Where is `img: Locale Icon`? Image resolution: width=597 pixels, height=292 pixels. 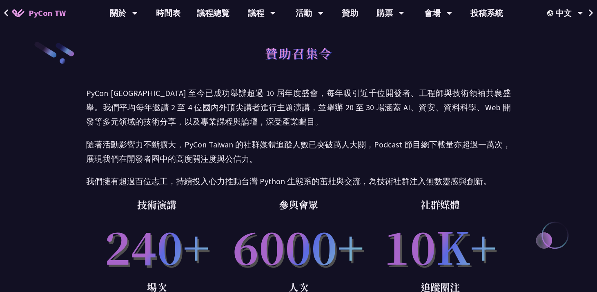
img: Locale Icon is located at coordinates (551, 13).